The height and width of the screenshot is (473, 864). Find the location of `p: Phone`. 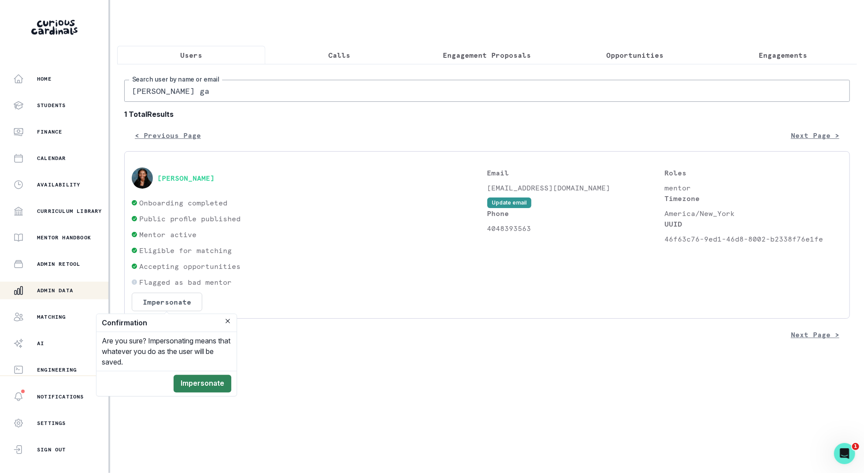

p: Phone is located at coordinates (576, 213).